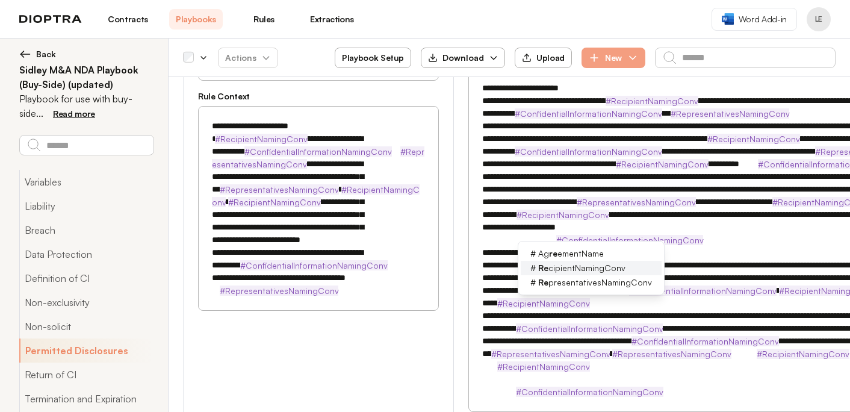 Image resolution: width=850 pixels, height=412 pixels. What do you see at coordinates (86, 77) in the screenshot?
I see `h2: Sidley M&A NDA Playbook (Buy-Side) (updated)` at bounding box center [86, 77].